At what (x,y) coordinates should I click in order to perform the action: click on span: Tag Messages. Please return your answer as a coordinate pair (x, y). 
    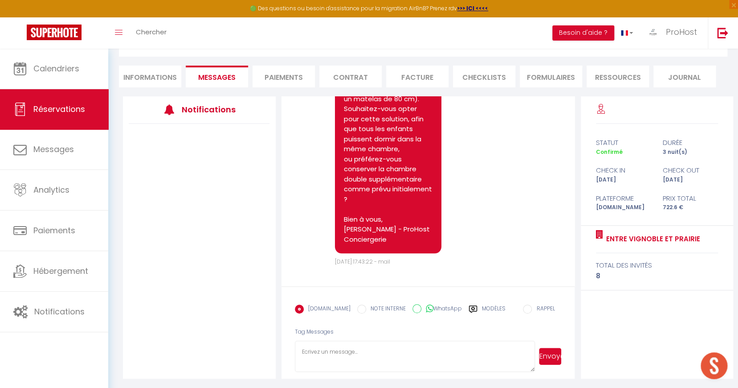
    Looking at the image, I should click on (314, 331).